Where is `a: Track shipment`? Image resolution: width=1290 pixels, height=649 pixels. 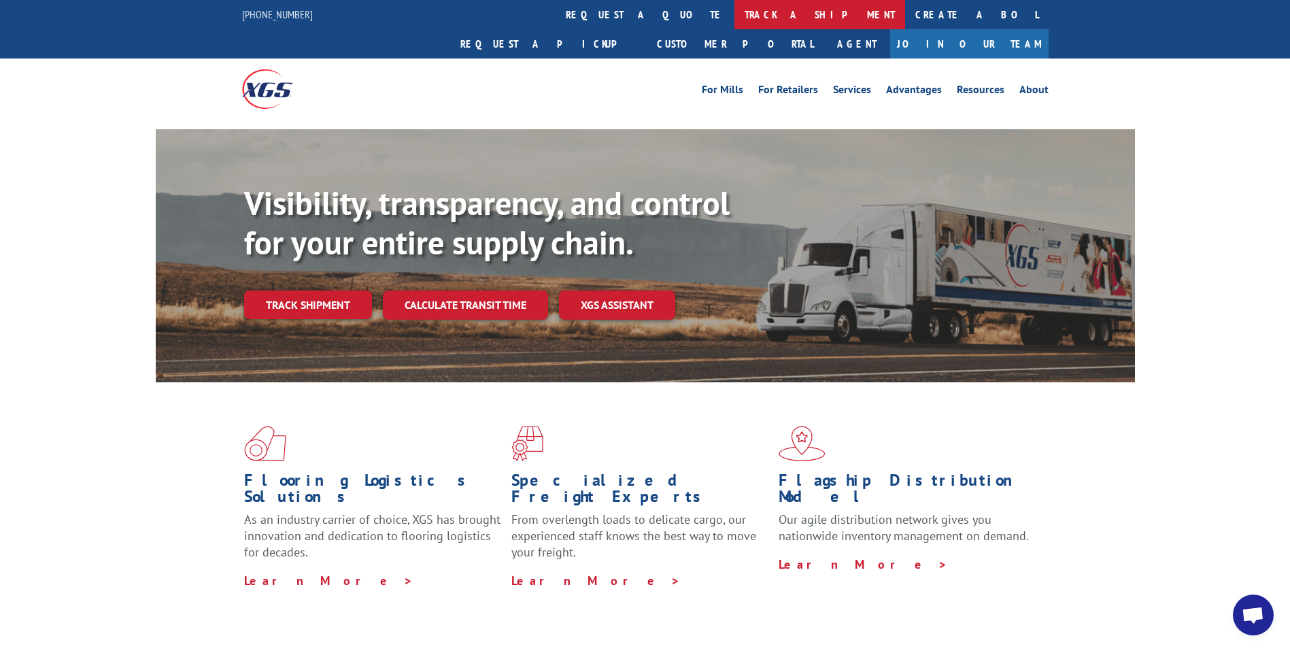 a: Track shipment is located at coordinates (308, 305).